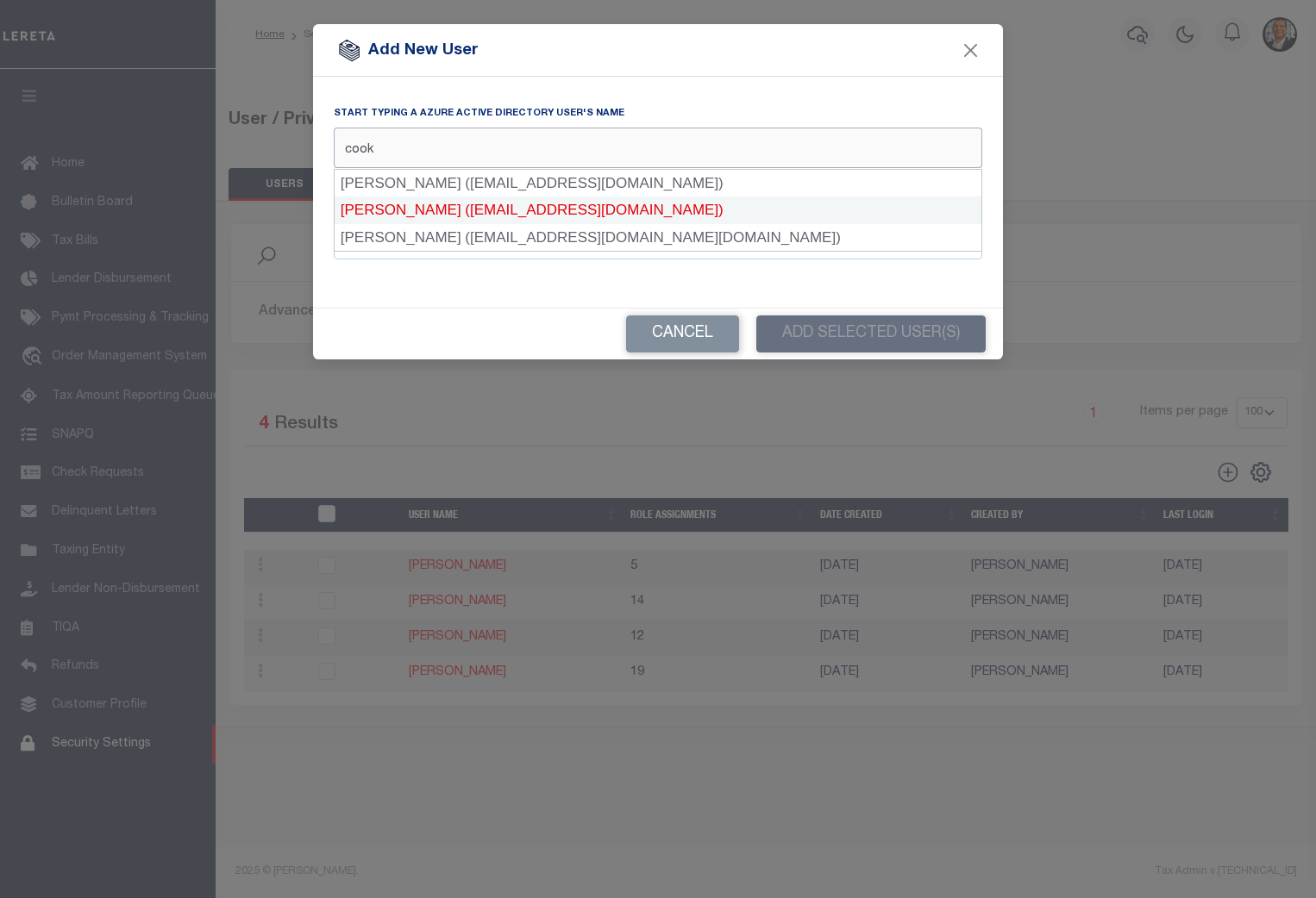  Describe the element at coordinates (682, 334) in the screenshot. I see `button: Cancel` at that location.